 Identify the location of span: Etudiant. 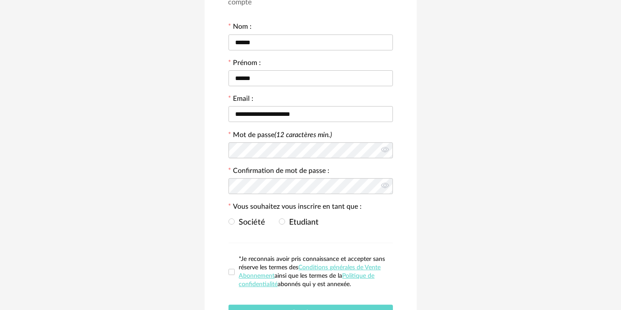
(302, 222).